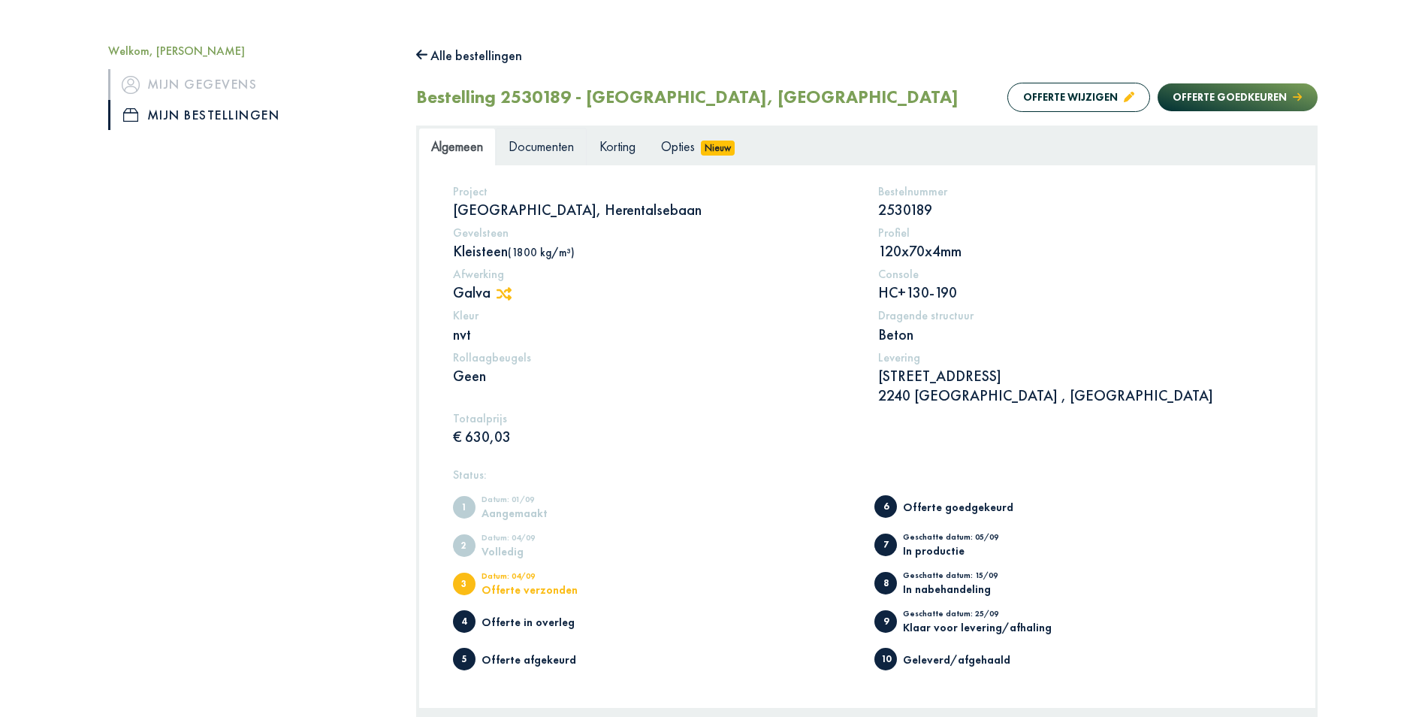 The image size is (1425, 717). Describe the element at coordinates (964, 659) in the screenshot. I see `div: Geleverd/afgehaald` at that location.